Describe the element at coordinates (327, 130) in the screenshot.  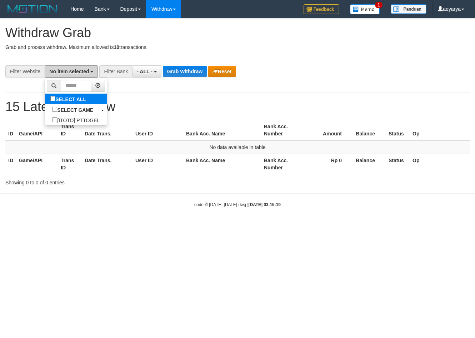
I see `th: Amount` at that location.